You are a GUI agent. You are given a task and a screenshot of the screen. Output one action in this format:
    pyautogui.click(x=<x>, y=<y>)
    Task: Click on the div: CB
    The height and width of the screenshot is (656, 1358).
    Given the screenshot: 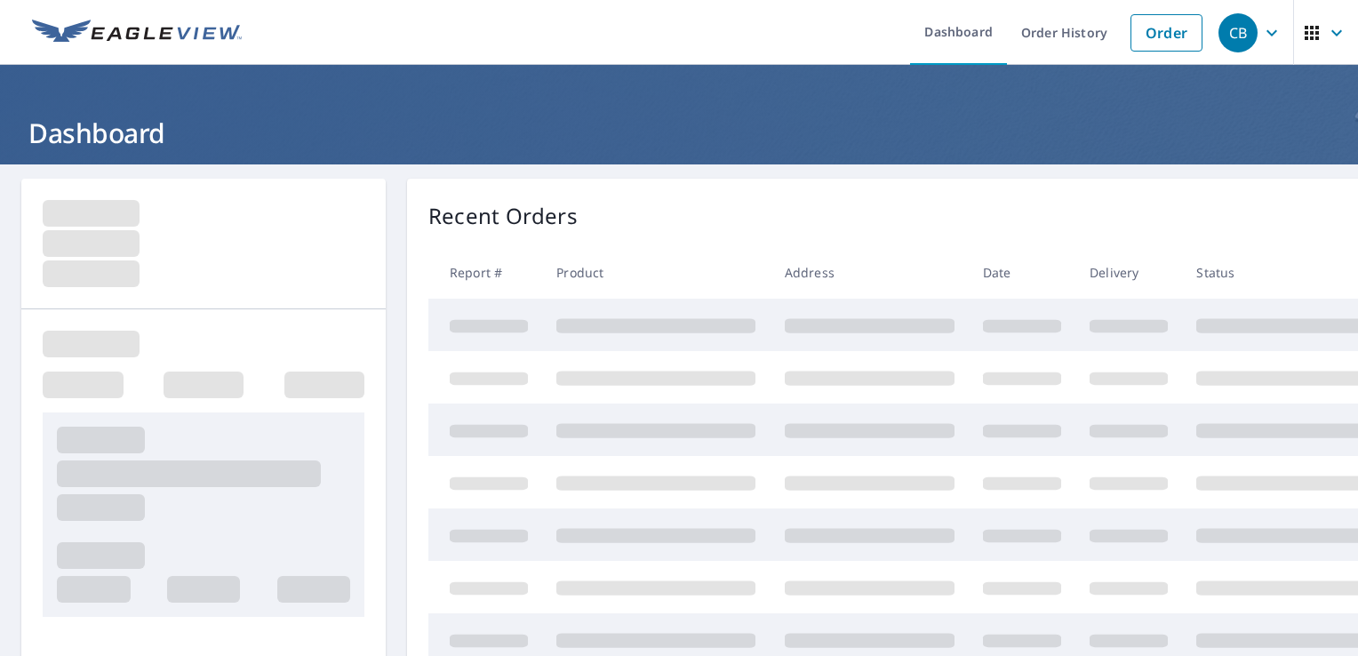 What is the action you would take?
    pyautogui.click(x=1238, y=33)
    